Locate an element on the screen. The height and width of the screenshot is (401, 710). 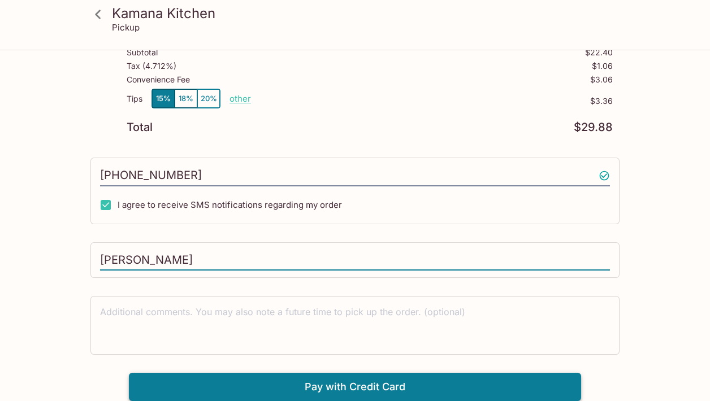
p: $29.88 is located at coordinates (593, 127).